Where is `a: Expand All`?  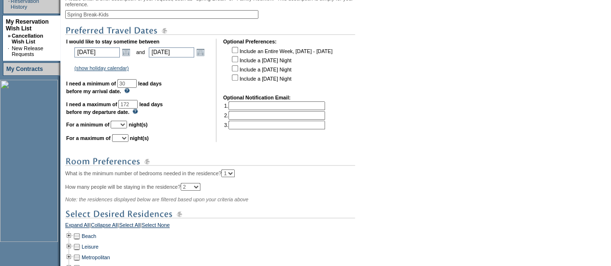
a: Expand All is located at coordinates (77, 227).